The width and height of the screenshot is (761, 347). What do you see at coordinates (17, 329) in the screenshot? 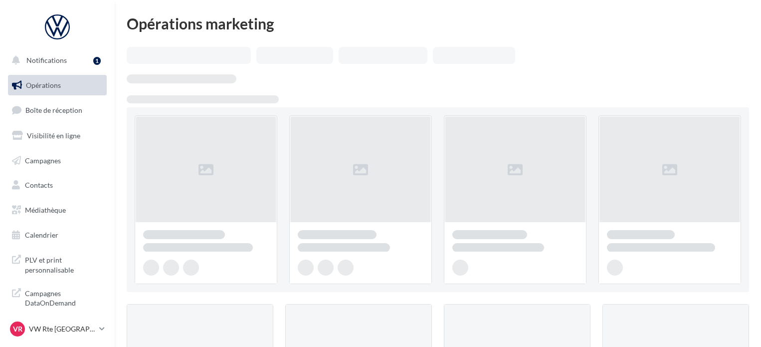
I see `span: VR` at bounding box center [17, 329].